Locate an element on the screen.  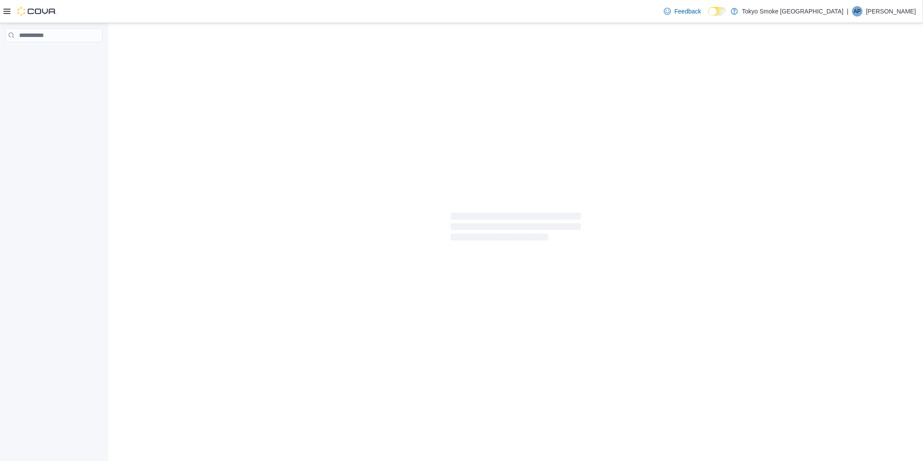
span: Feedback is located at coordinates (687, 11).